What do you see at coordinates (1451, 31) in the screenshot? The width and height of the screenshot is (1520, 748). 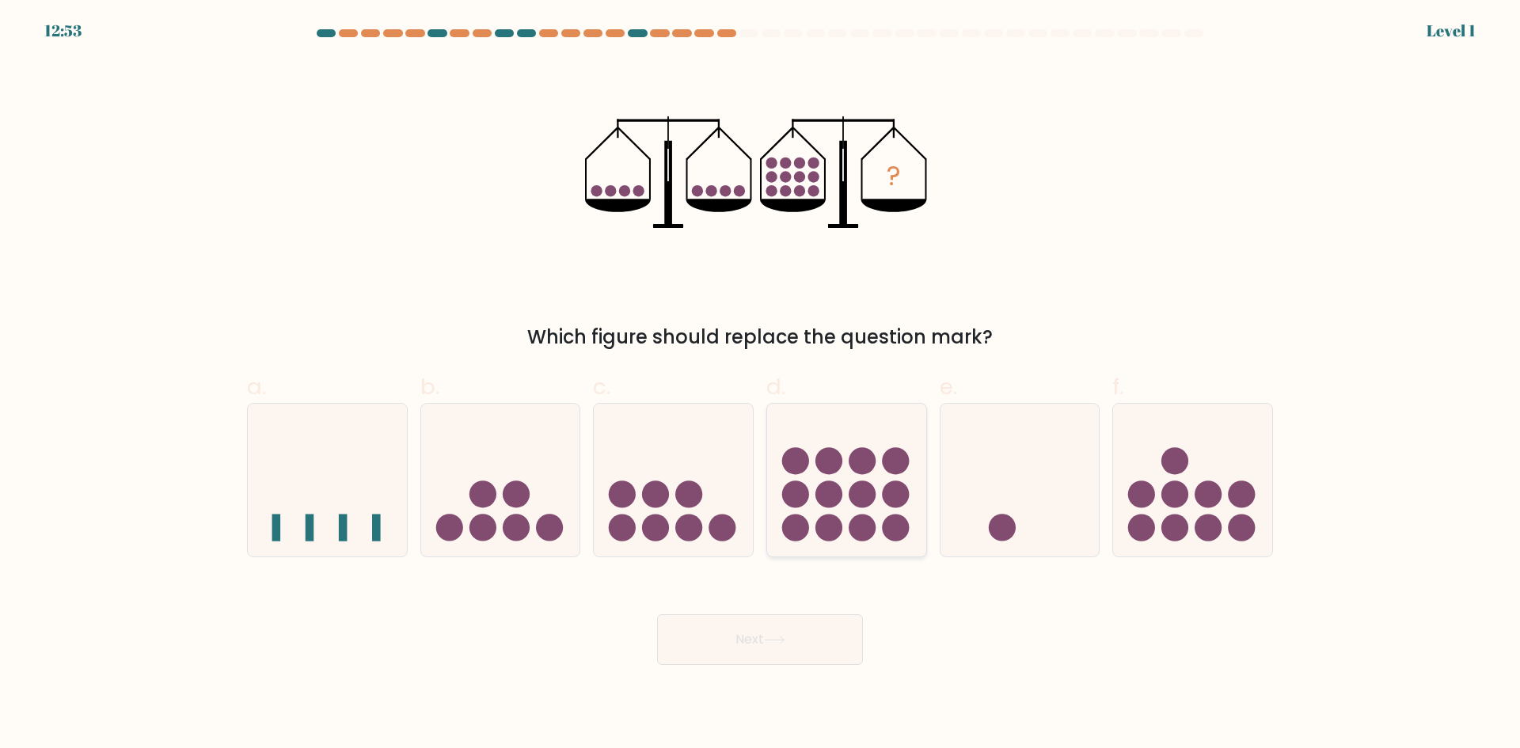 I see `div: Level 1` at bounding box center [1451, 31].